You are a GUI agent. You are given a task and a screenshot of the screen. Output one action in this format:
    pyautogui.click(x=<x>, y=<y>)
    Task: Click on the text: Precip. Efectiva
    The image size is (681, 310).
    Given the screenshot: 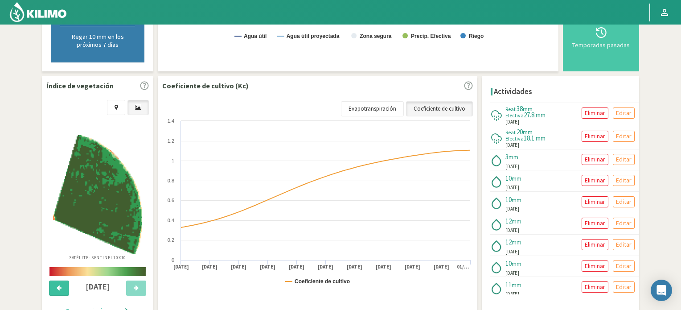 What is the action you would take?
    pyautogui.click(x=431, y=36)
    